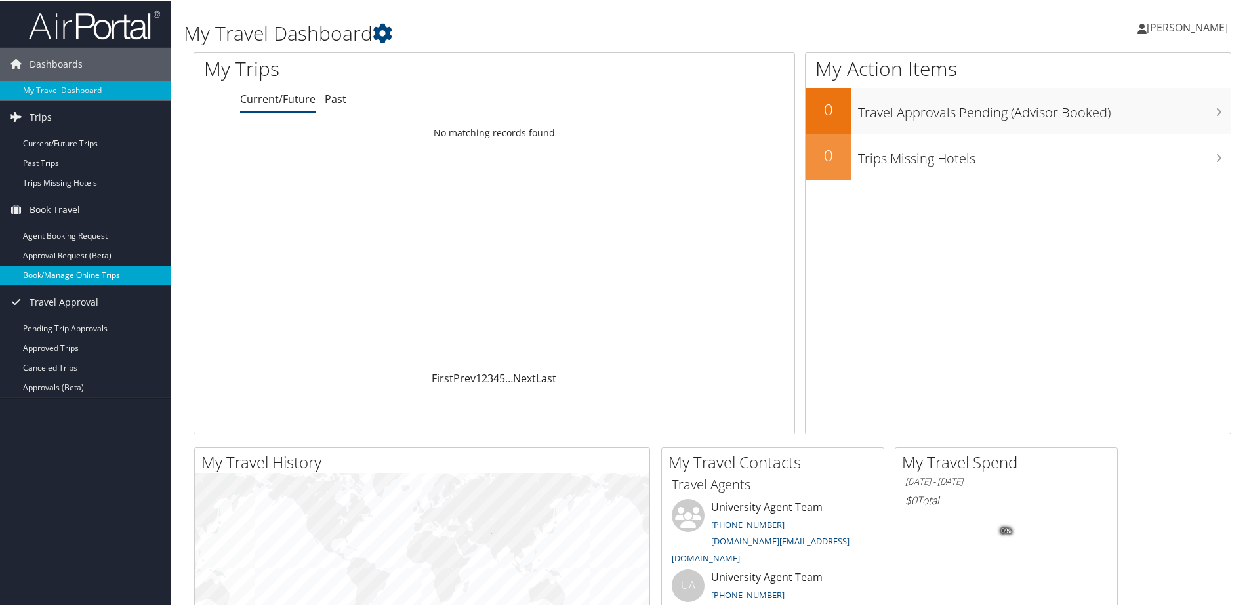 This screenshot has height=606, width=1249. I want to click on li: University Agent Team, so click(773, 533).